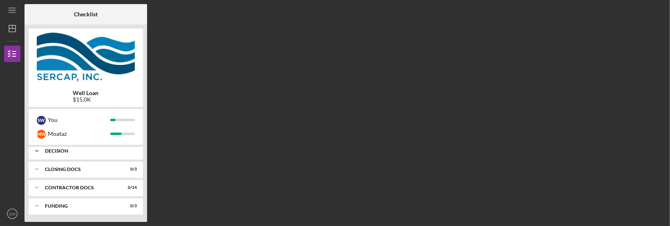 The height and width of the screenshot is (226, 670). Describe the element at coordinates (12, 214) in the screenshot. I see `button: SW` at that location.